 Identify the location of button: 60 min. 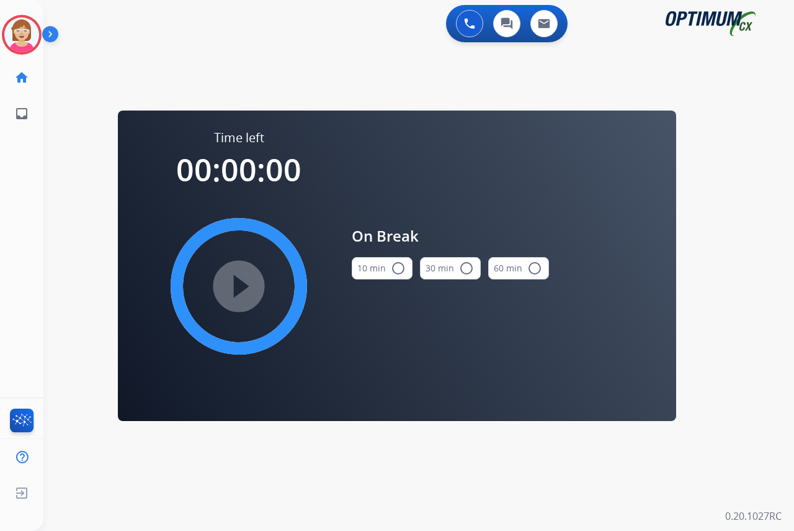
(519, 268).